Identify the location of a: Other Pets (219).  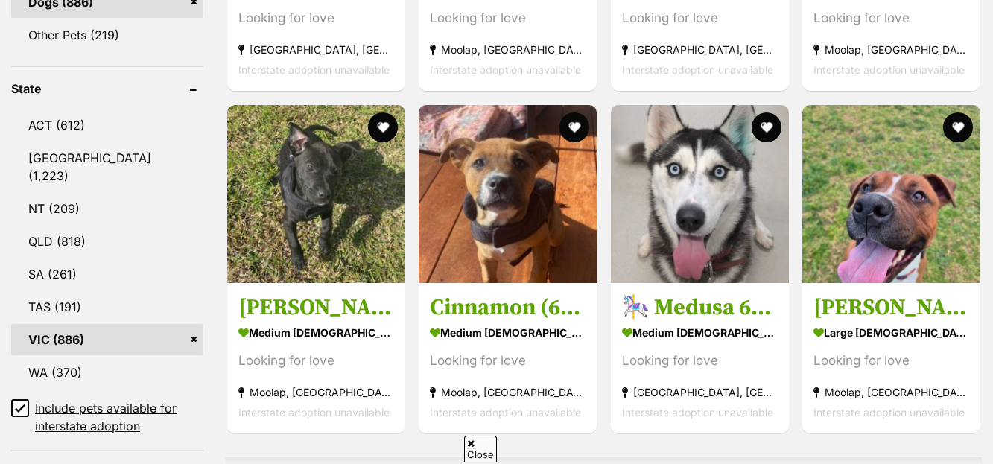
(107, 35).